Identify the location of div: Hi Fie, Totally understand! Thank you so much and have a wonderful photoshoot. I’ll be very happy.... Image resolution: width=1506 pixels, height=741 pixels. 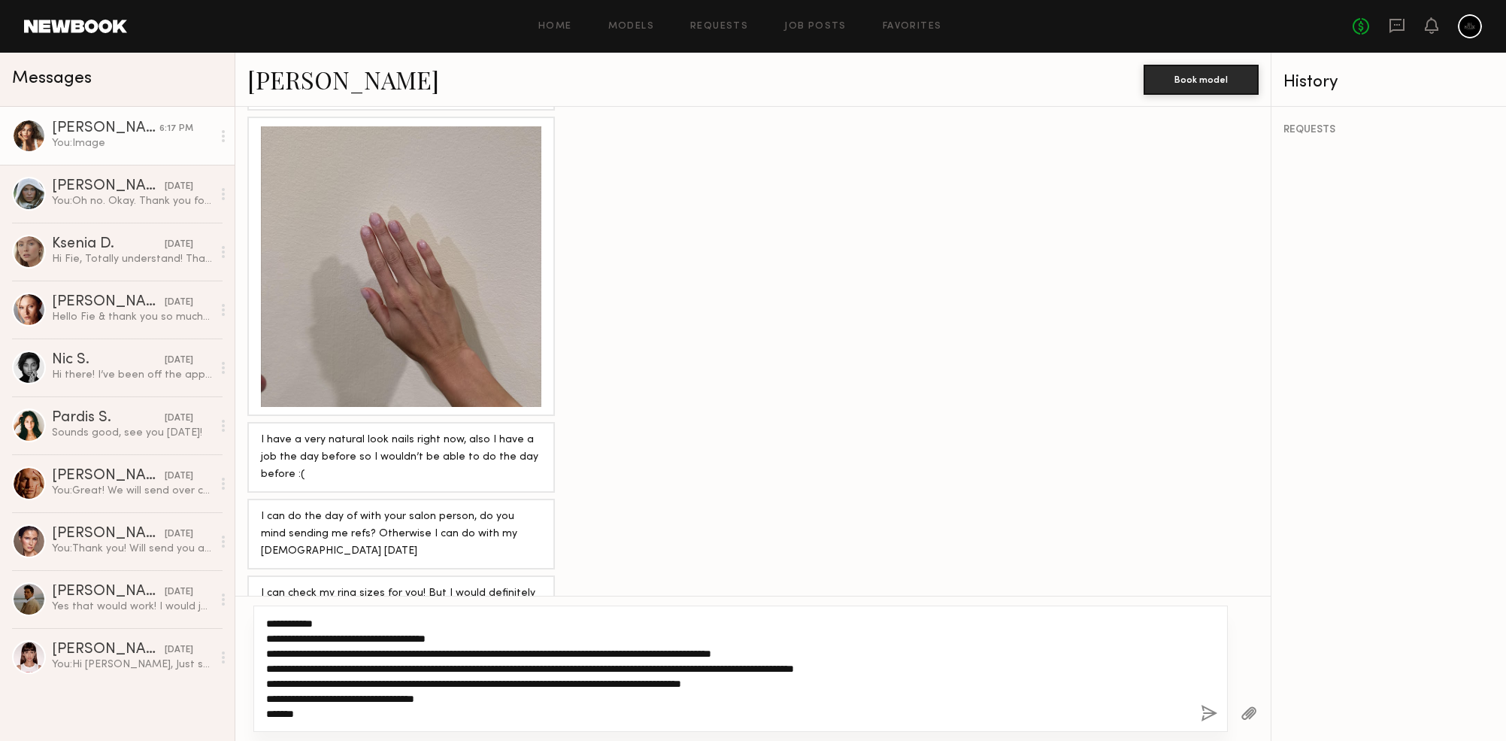
(132, 259).